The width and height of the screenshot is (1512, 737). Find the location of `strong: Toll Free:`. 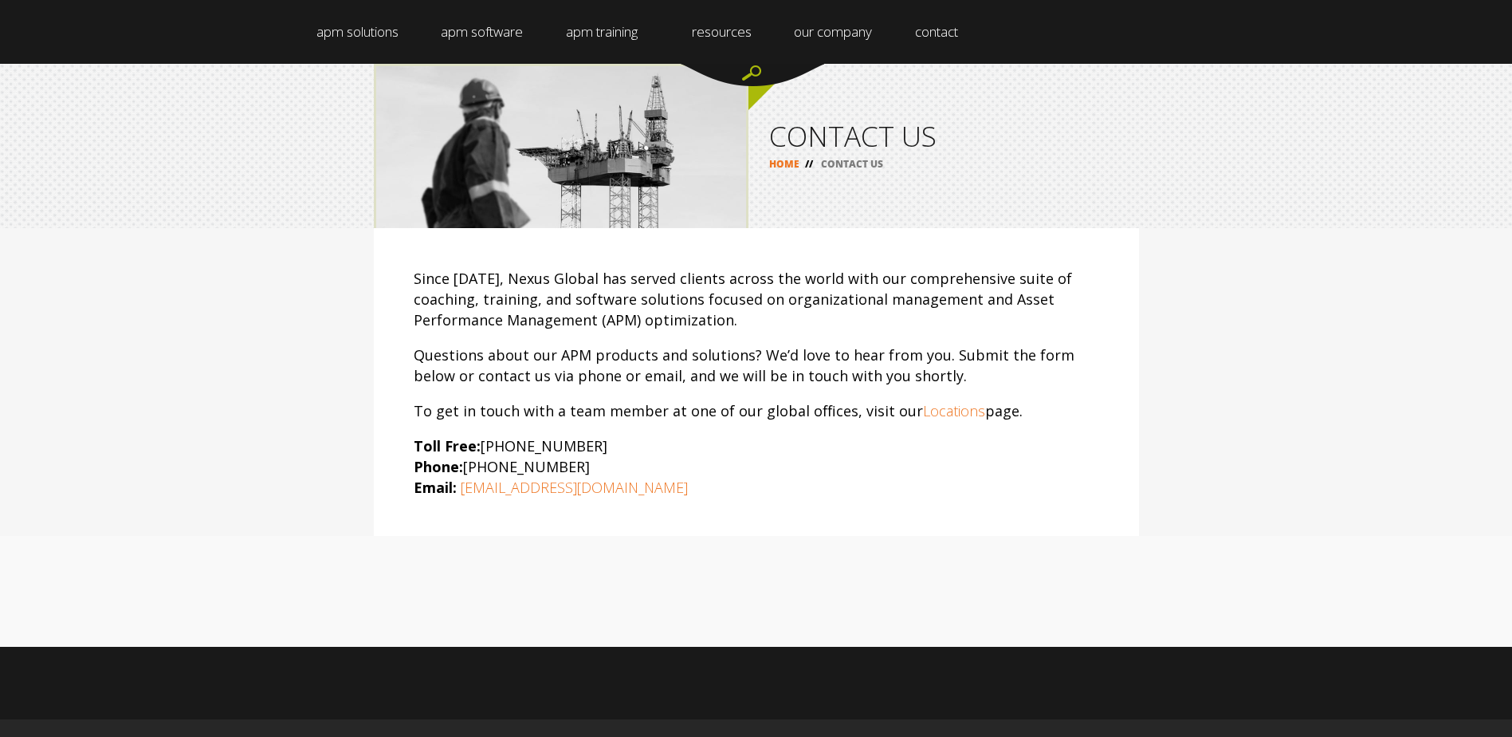

strong: Toll Free: is located at coordinates (447, 446).